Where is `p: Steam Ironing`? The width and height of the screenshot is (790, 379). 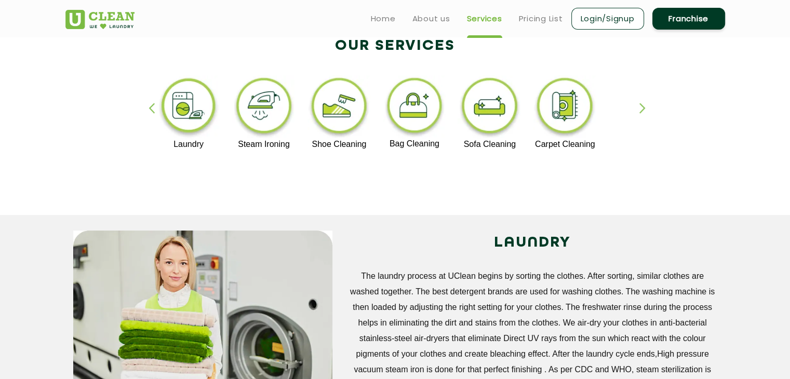 p: Steam Ironing is located at coordinates (264, 144).